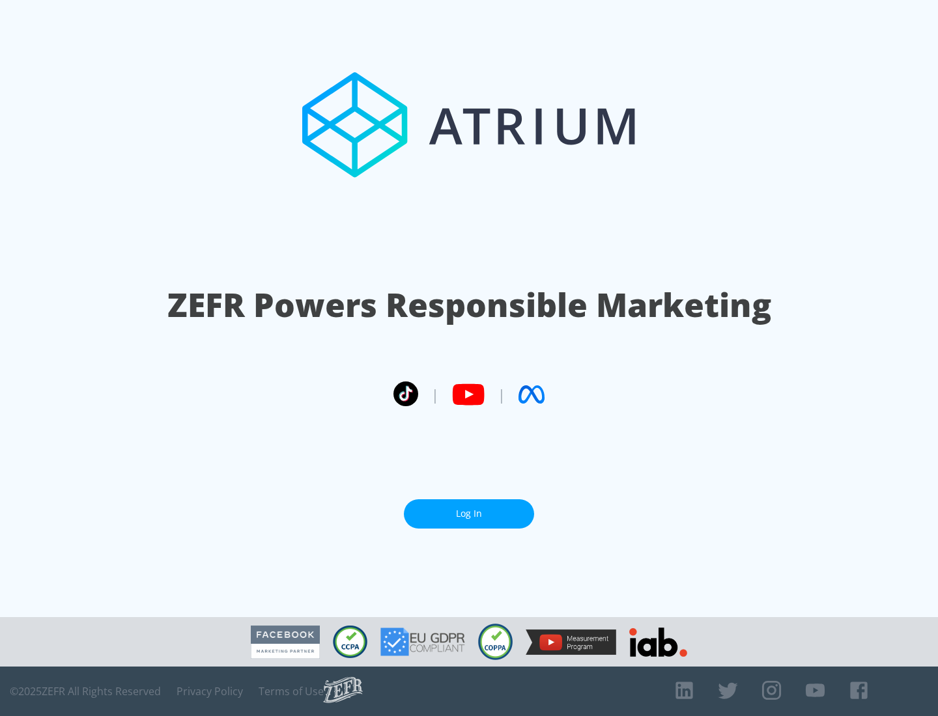 Image resolution: width=938 pixels, height=716 pixels. Describe the element at coordinates (350, 642) in the screenshot. I see `img: CCPA Compliant` at that location.